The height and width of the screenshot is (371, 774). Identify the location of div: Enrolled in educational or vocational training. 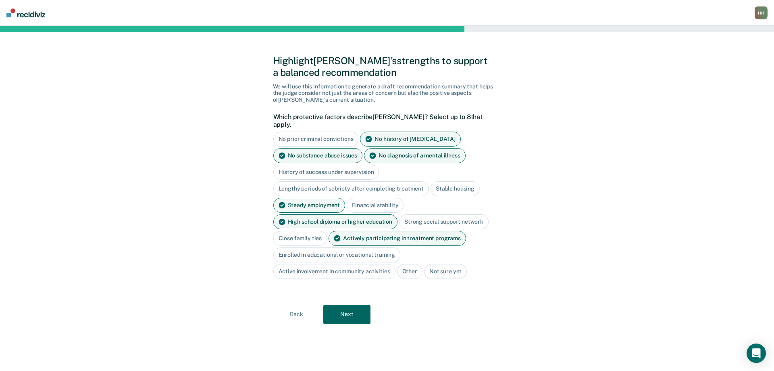
(337, 254).